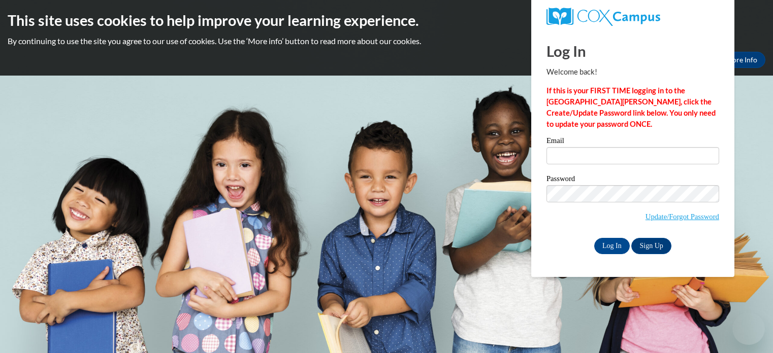  Describe the element at coordinates (612, 246) in the screenshot. I see `input: Log In` at that location.